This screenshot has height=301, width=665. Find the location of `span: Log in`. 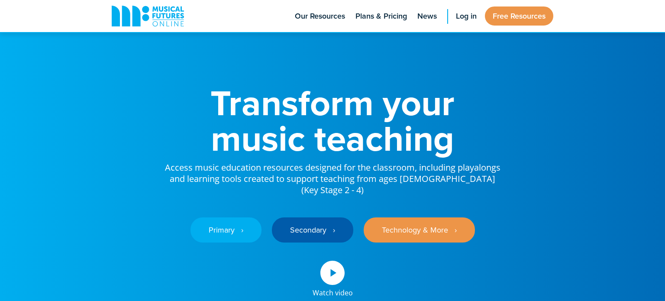

span: Log in is located at coordinates (466, 16).